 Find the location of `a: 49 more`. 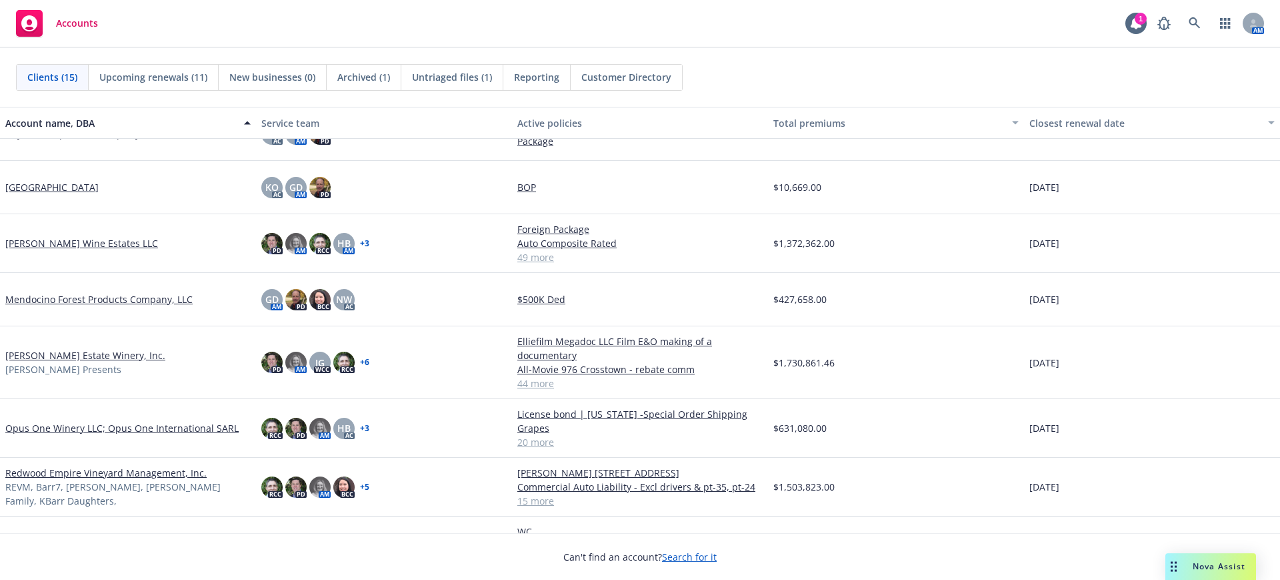

a: 49 more is located at coordinates (640, 257).